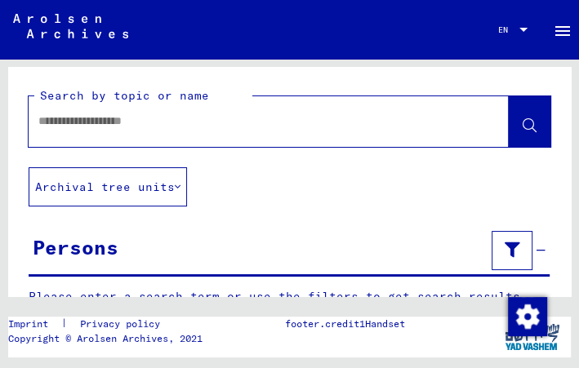  Describe the element at coordinates (528, 317) in the screenshot. I see `img: Change consent` at that location.